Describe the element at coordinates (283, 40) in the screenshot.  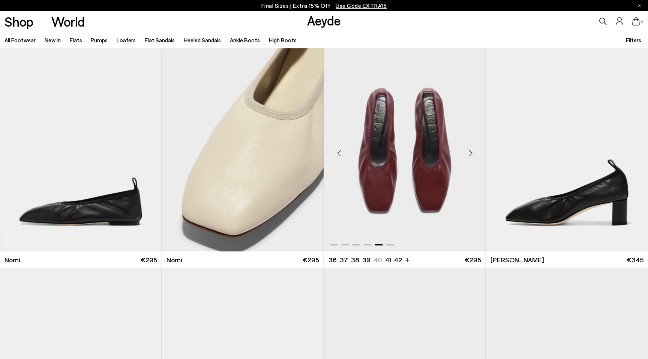
I see `a: High Boots` at that location.